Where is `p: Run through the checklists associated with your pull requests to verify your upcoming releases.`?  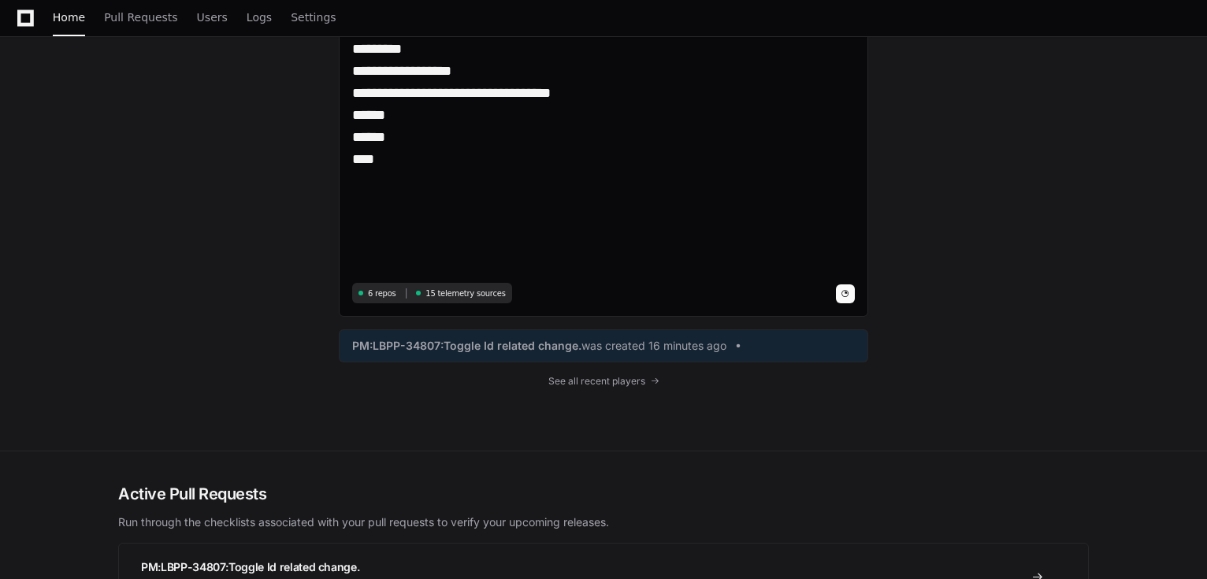 p: Run through the checklists associated with your pull requests to verify your upcoming releases. is located at coordinates (603, 522).